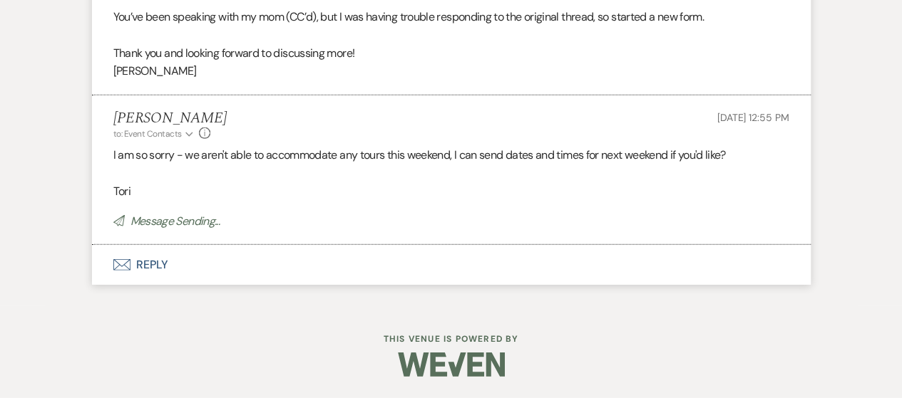 This screenshot has height=398, width=902. What do you see at coordinates (451, 192) in the screenshot?
I see `p: Tori` at bounding box center [451, 192].